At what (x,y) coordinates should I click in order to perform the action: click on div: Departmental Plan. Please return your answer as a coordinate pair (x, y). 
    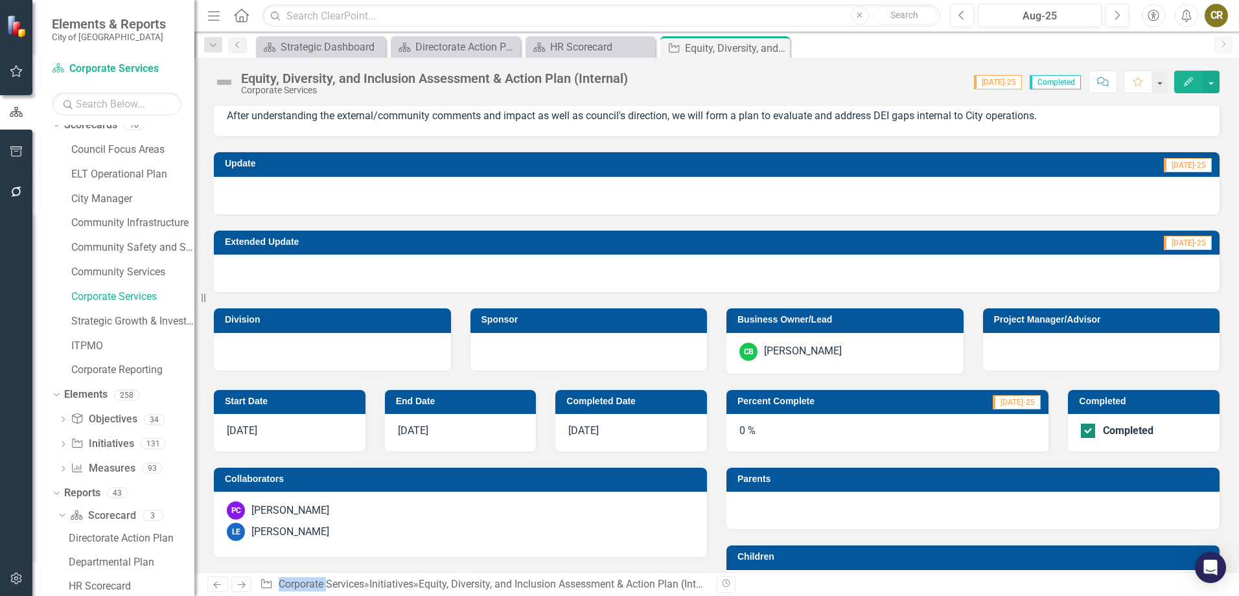
    Looking at the image, I should click on (131, 562).